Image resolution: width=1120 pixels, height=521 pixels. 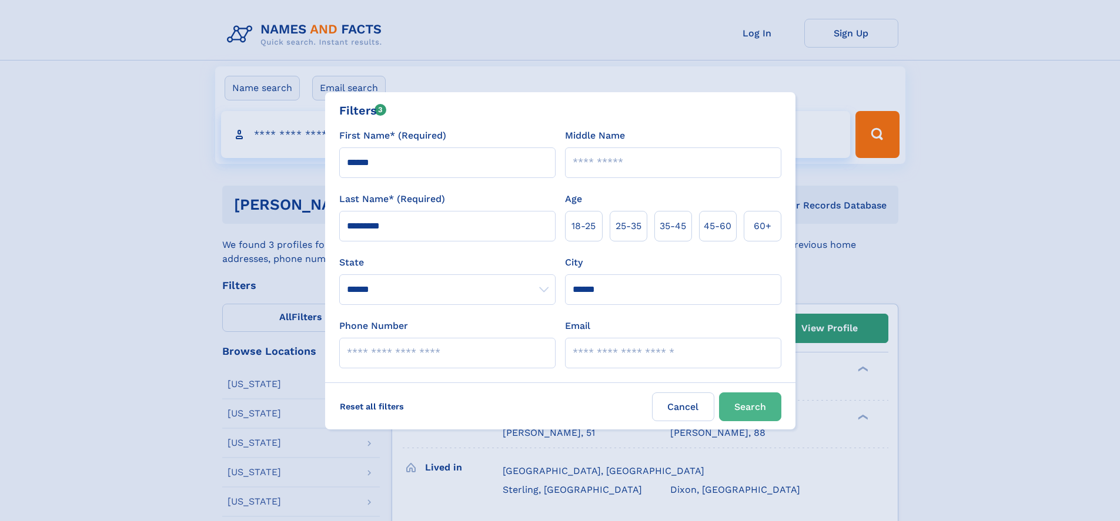 I want to click on label: Middle Name, so click(x=595, y=136).